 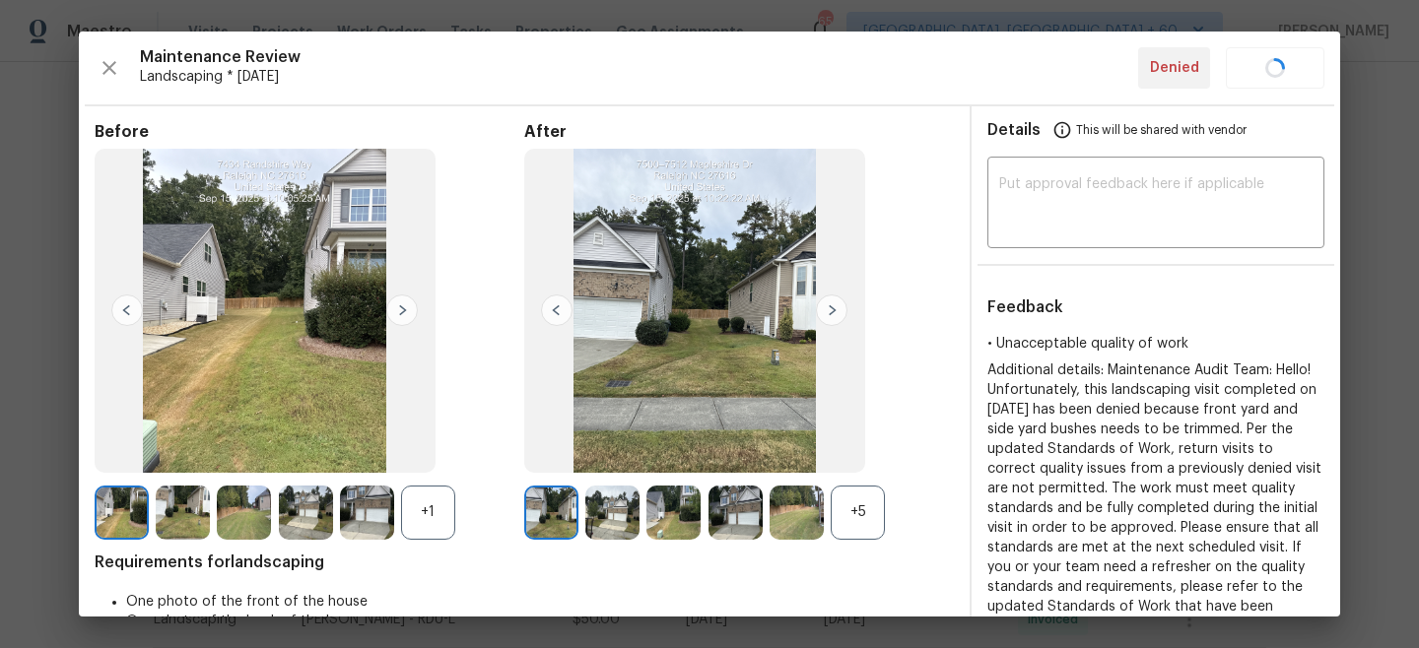 What do you see at coordinates (524, 563) in the screenshot?
I see `span: Requirements for landscaping` at bounding box center [524, 563].